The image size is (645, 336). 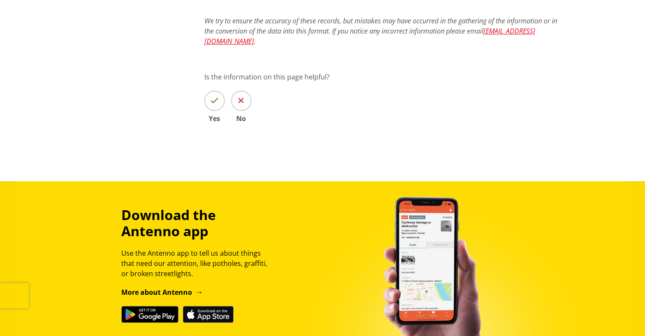 I want to click on span: No, so click(x=241, y=118).